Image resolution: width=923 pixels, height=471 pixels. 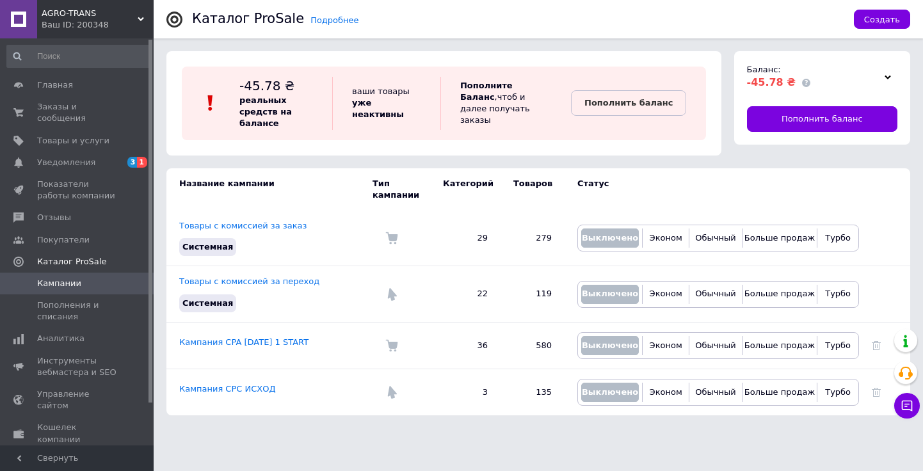 I want to click on td: Товаров, so click(x=532, y=189).